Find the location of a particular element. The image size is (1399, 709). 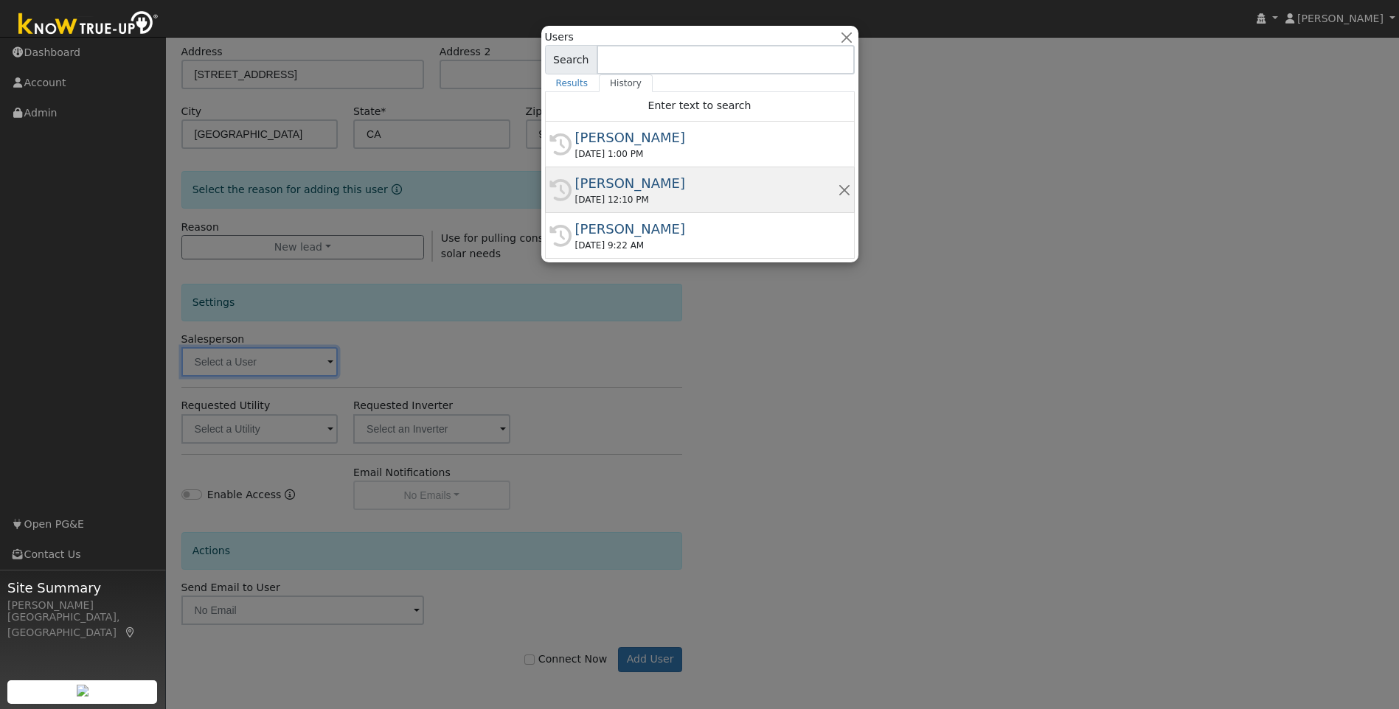

a: Map is located at coordinates (130, 633).